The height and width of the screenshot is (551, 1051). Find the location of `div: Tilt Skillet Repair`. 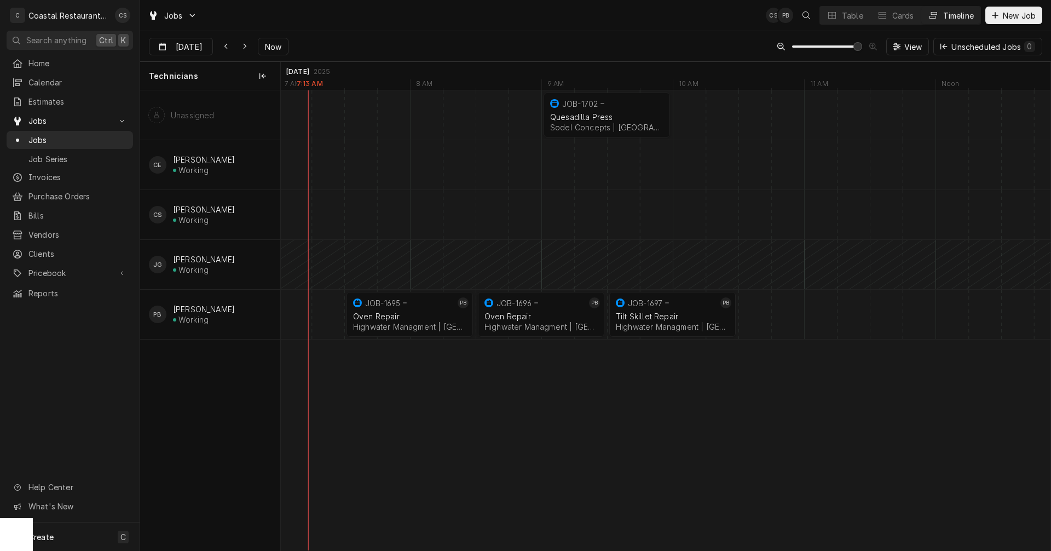

div: Tilt Skillet Repair is located at coordinates (672, 316).